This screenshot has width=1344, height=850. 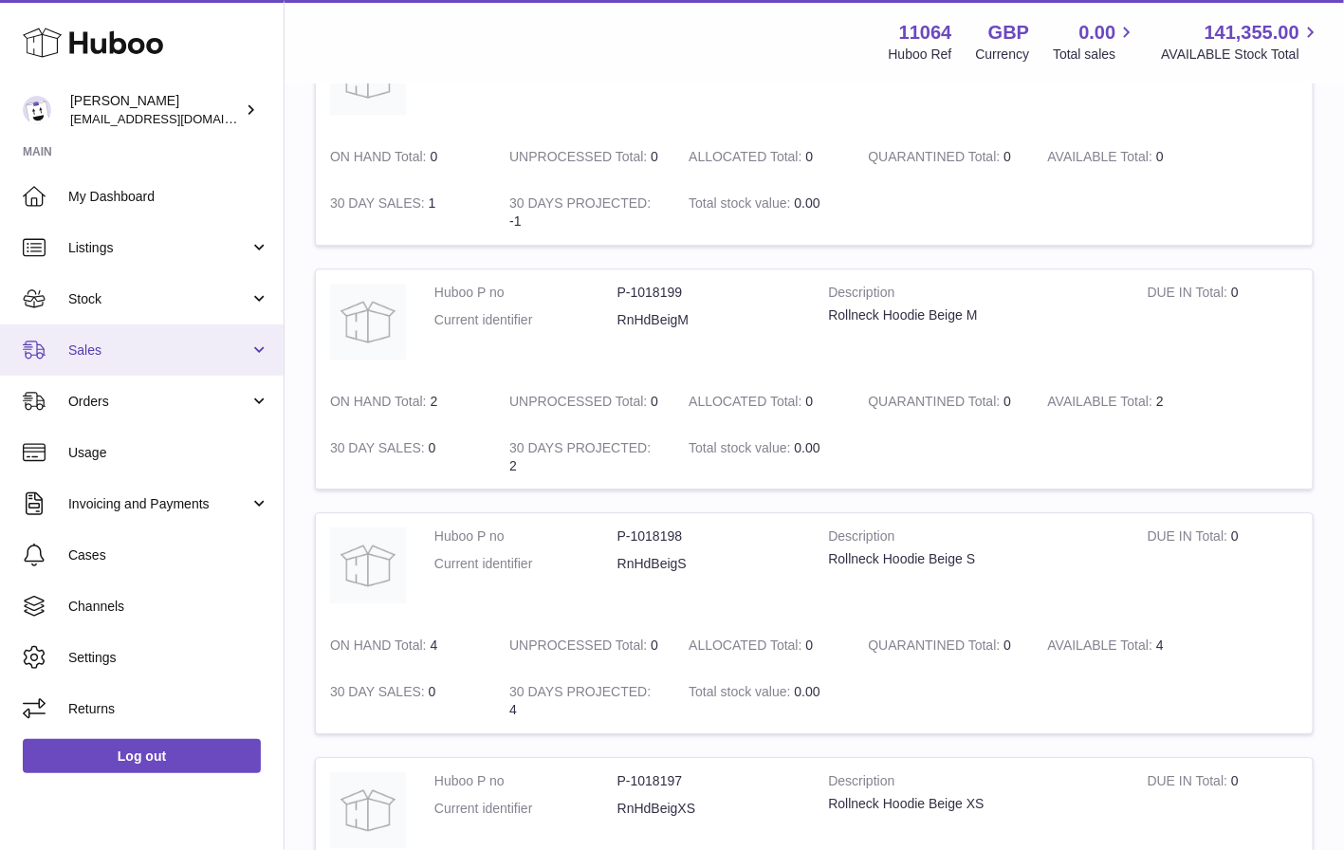 I want to click on div: Rollneck Hoodie Beige M, so click(x=974, y=315).